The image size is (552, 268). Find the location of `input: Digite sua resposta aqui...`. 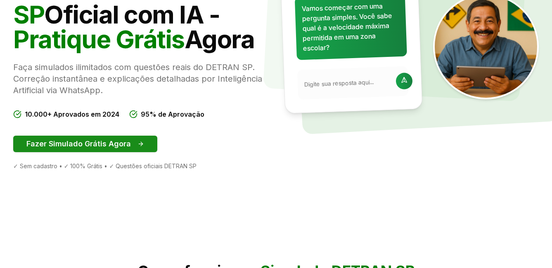

input: Digite sua resposta aqui... is located at coordinates (347, 83).